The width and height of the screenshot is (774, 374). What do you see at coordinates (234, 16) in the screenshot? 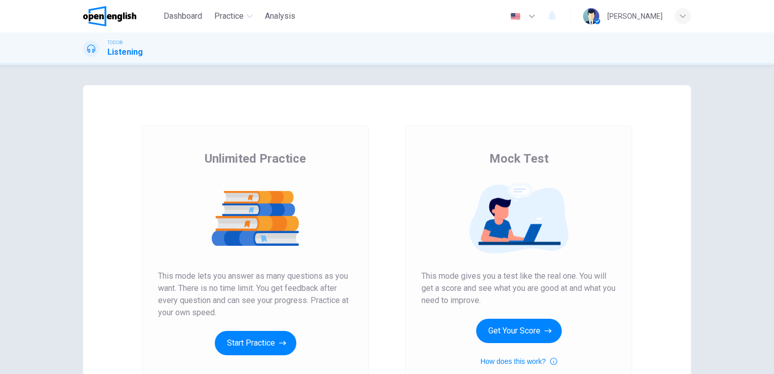
I see `button: Practice` at bounding box center [234, 16].